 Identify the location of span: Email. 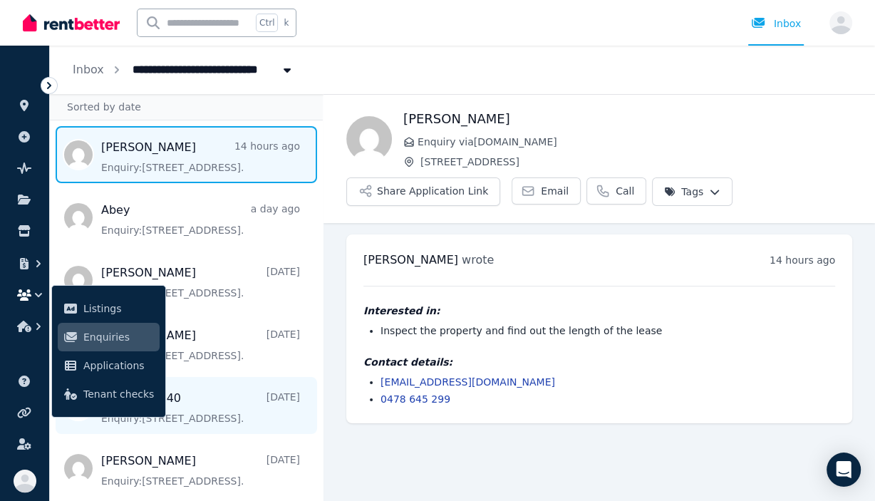
(554, 191).